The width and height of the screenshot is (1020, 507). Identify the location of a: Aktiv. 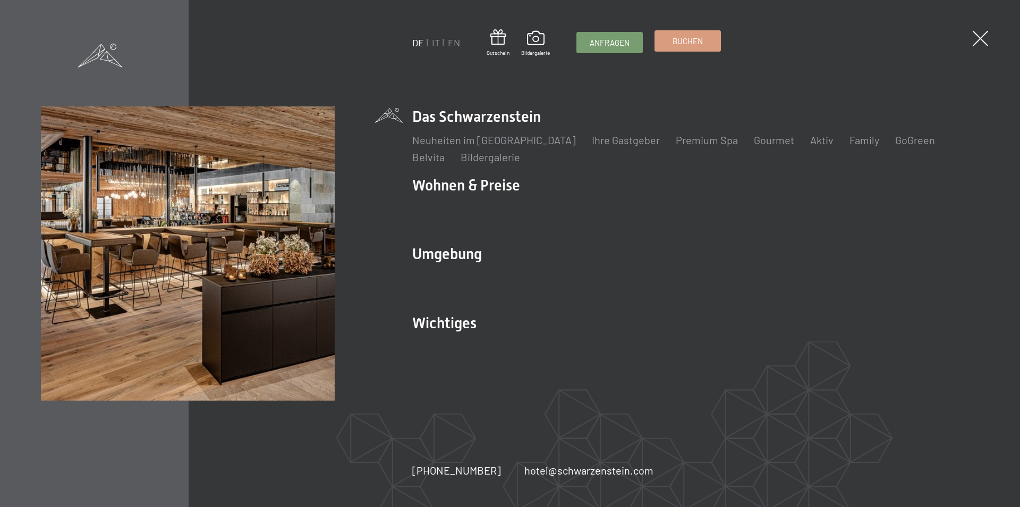
(822, 140).